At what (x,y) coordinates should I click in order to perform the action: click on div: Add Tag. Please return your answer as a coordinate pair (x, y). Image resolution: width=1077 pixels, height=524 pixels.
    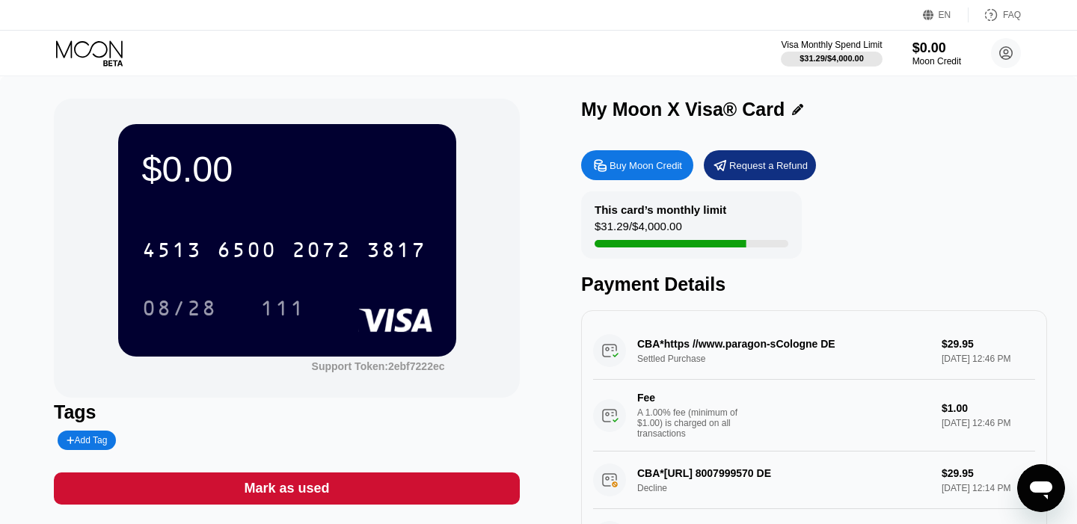
    Looking at the image, I should click on (87, 441).